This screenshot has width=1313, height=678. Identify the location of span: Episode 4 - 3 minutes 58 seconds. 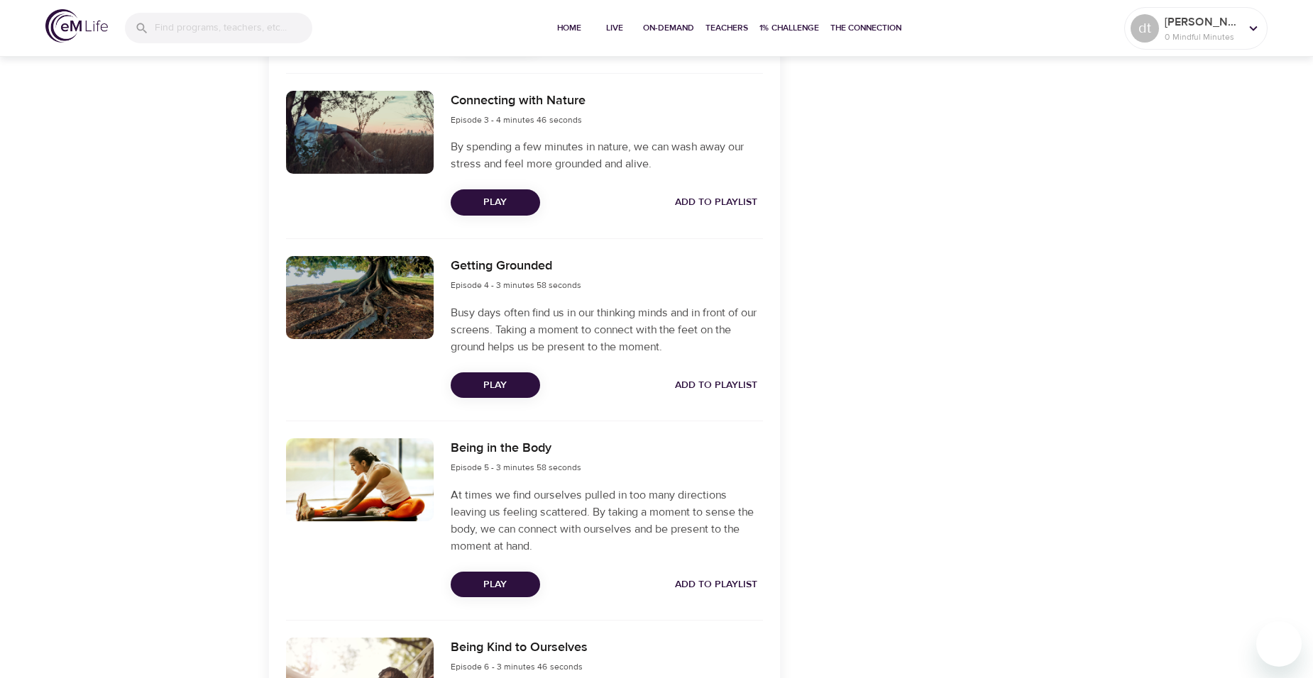
(516, 285).